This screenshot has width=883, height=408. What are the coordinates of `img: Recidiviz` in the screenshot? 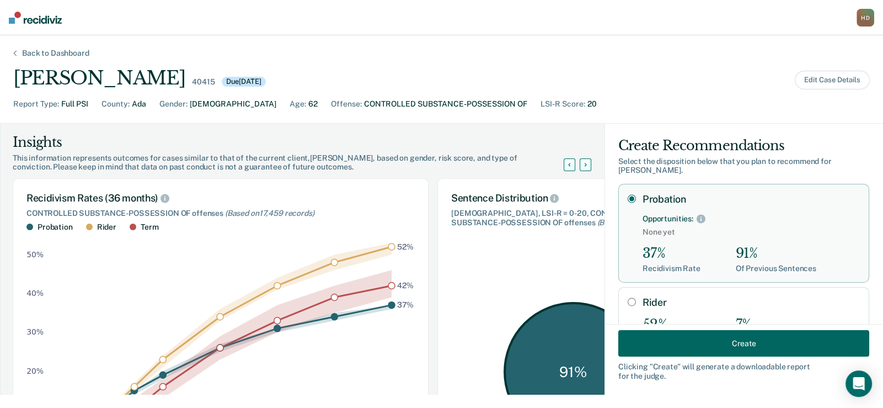 It's located at (35, 18).